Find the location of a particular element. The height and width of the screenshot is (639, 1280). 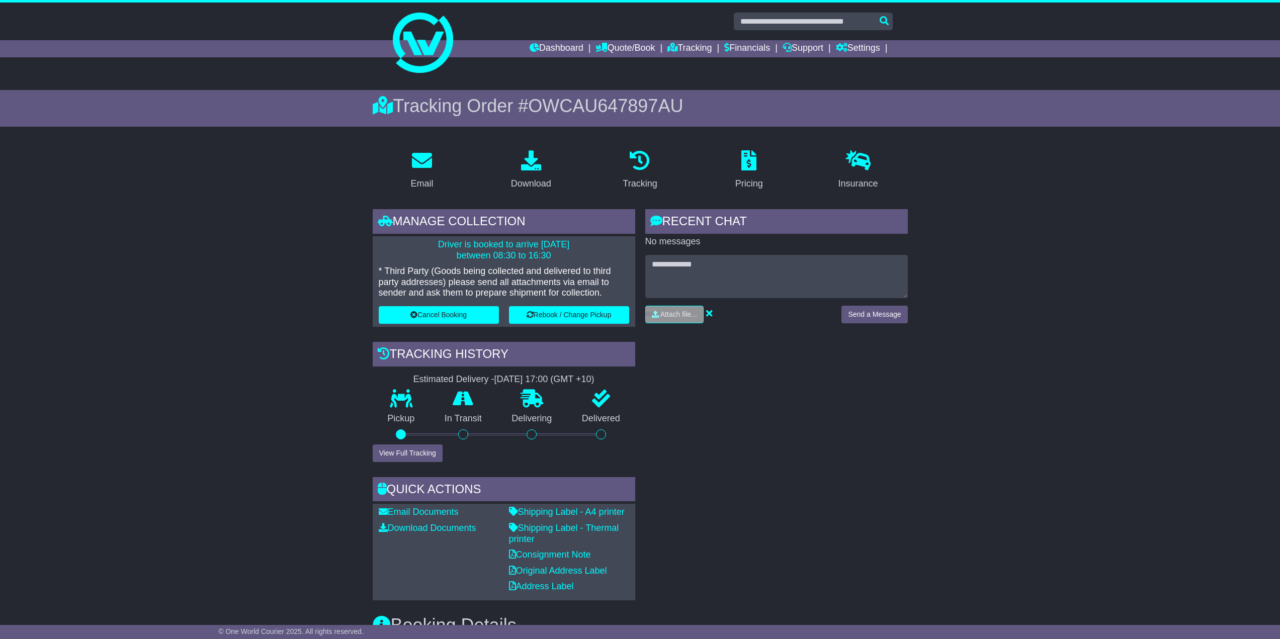

div: Tracking is located at coordinates (640, 184).